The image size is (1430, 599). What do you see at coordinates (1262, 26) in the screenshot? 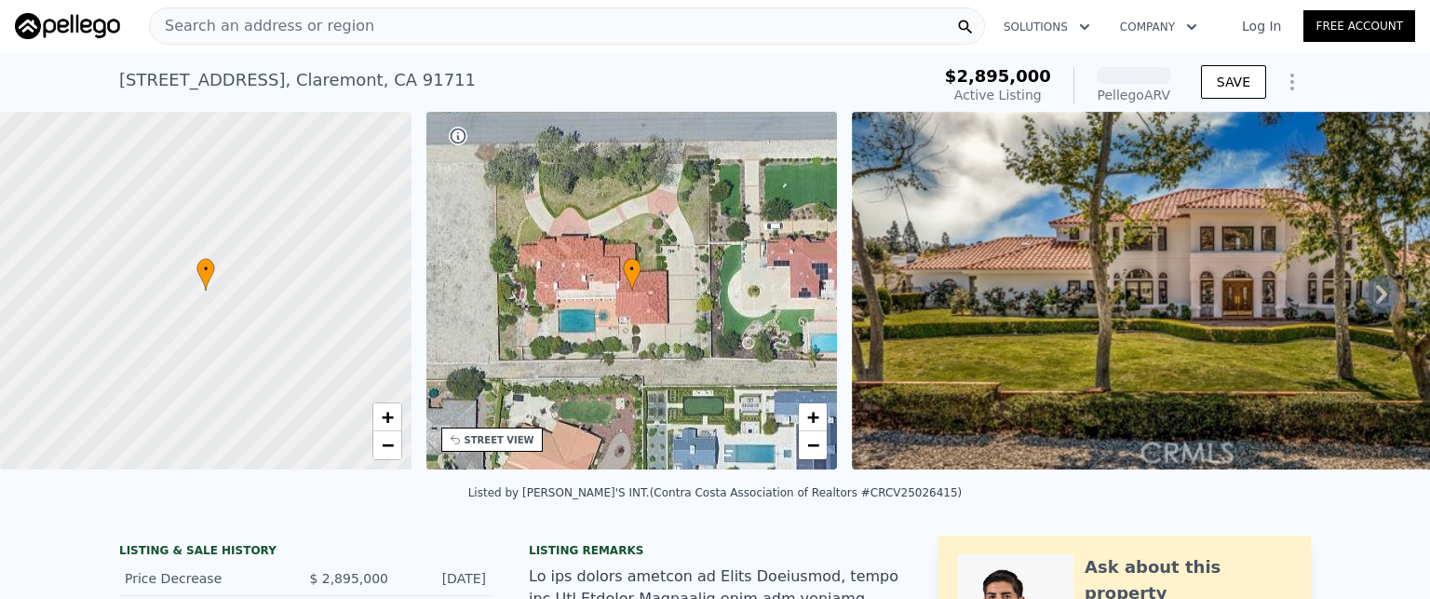
I see `a: Log In` at bounding box center [1262, 26].